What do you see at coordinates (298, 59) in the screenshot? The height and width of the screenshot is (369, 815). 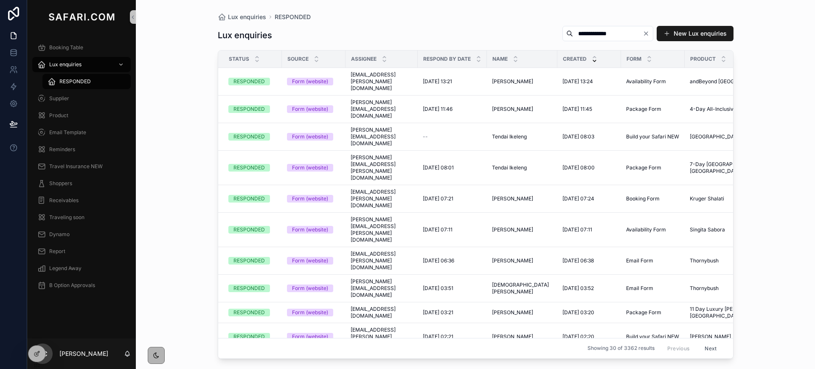 I see `span: Source` at bounding box center [298, 59].